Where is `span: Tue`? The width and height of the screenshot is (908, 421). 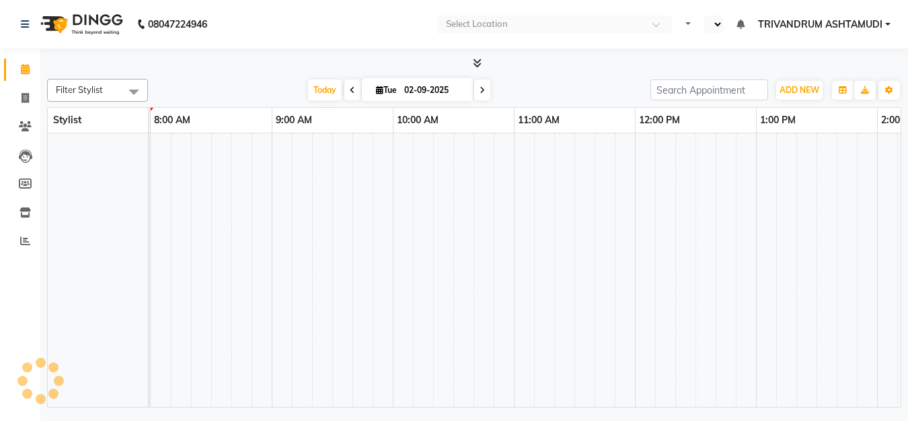 span: Tue is located at coordinates (386, 89).